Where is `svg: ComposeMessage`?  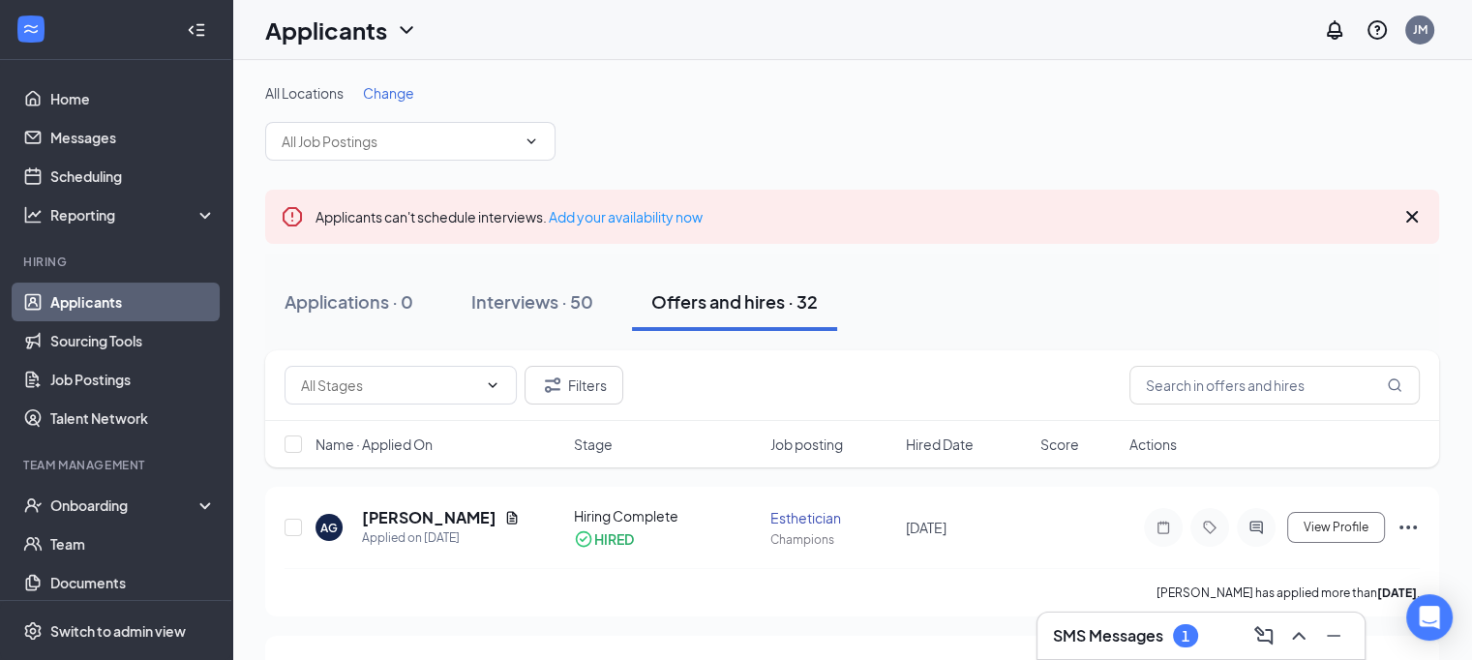
svg: ComposeMessage is located at coordinates (1264, 636).